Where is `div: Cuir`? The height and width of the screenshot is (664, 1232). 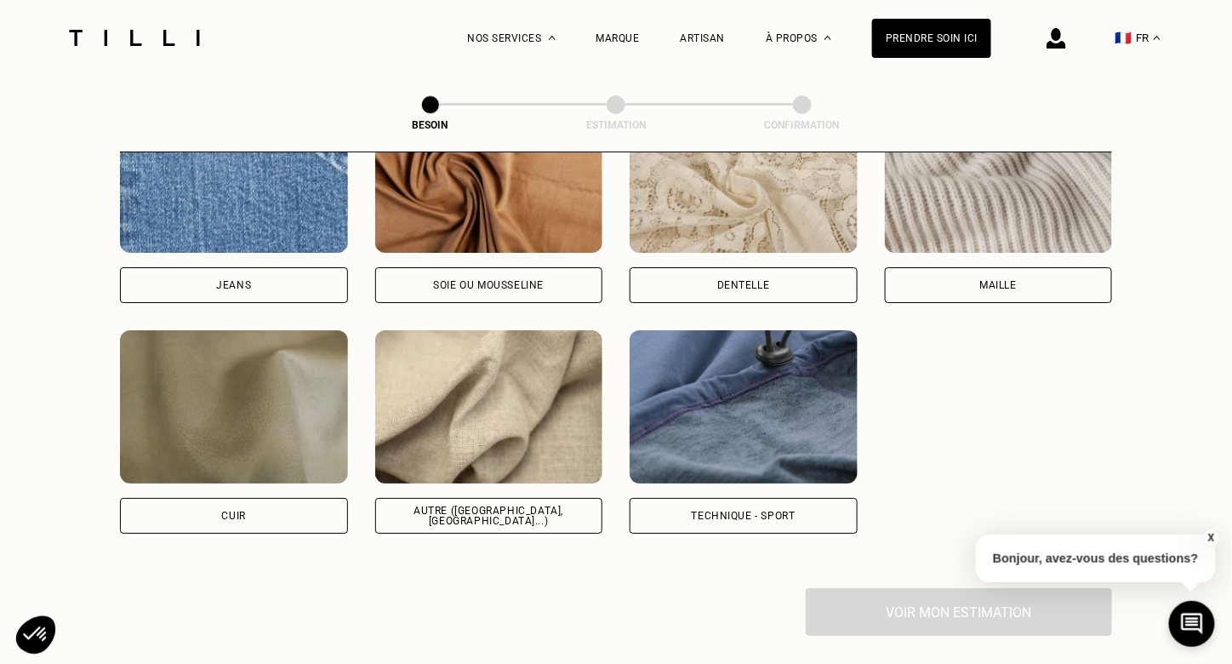
div: Cuir is located at coordinates (234, 516).